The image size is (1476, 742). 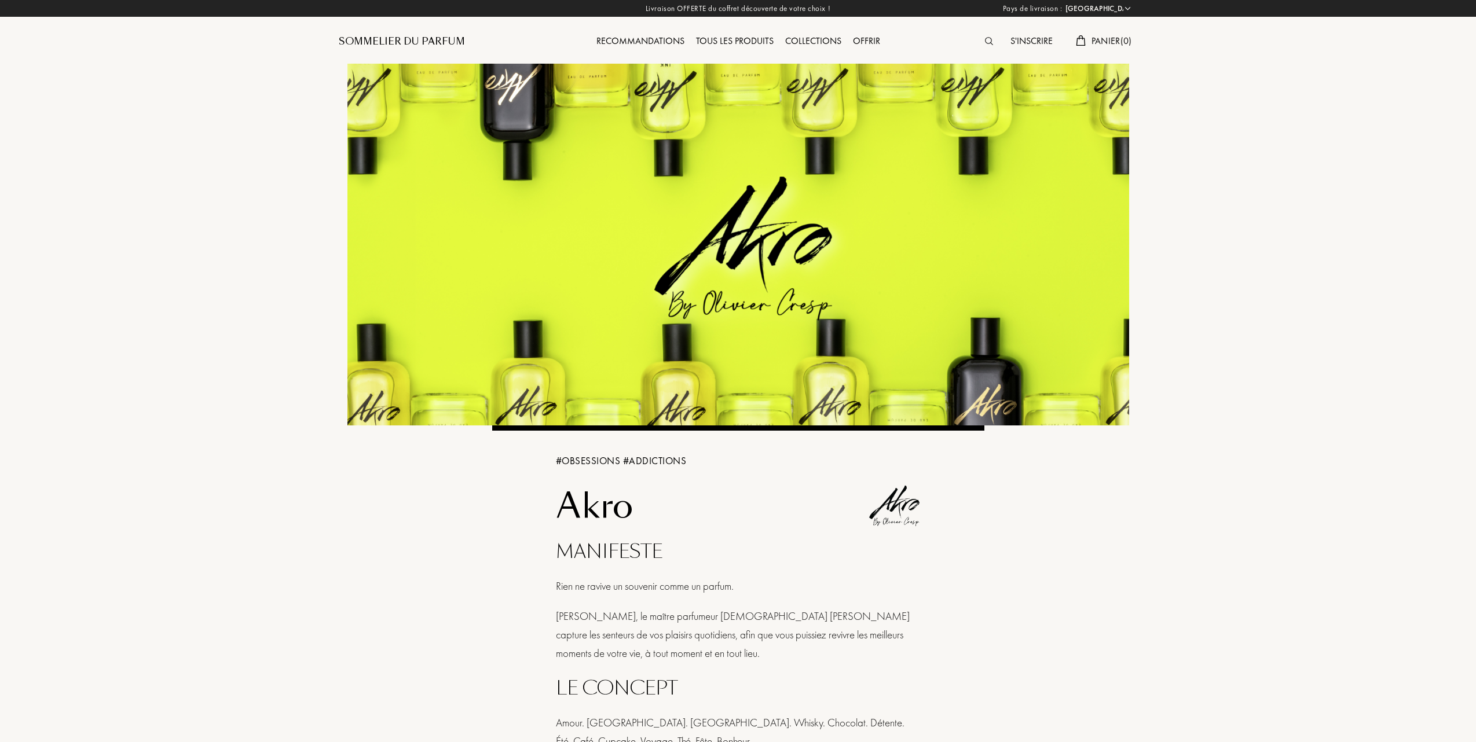 What do you see at coordinates (708, 507) in the screenshot?
I see `h1: Akro` at bounding box center [708, 507].